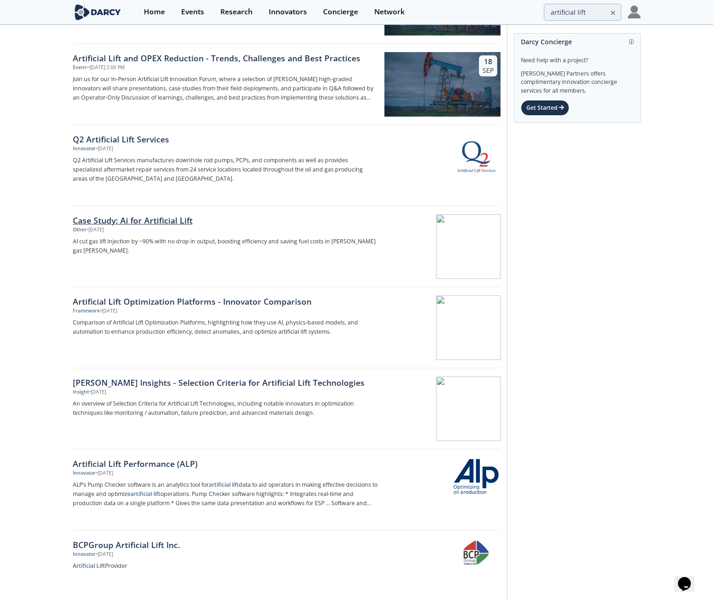 The image size is (713, 601). I want to click on div: Case Study: Ai for Artificial Lift, so click(225, 220).